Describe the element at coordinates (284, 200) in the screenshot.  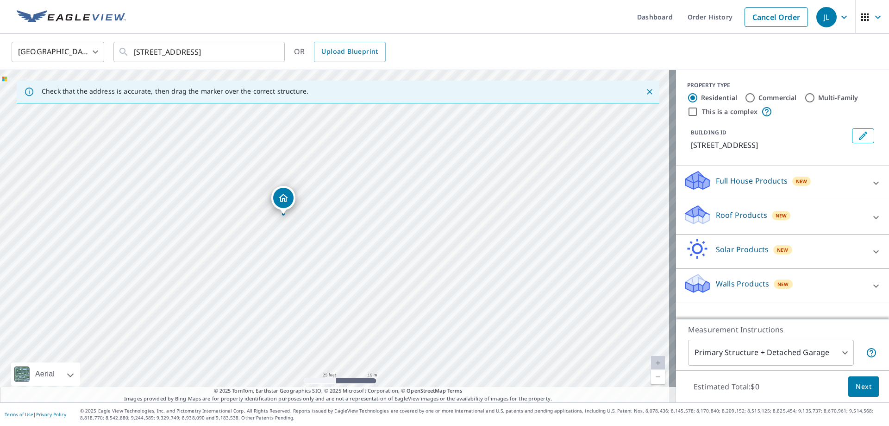
I see `div: Dropped pin, building 1, Residential property, 2123 Grandview Ave Monroeville, PA 15146` at that location.